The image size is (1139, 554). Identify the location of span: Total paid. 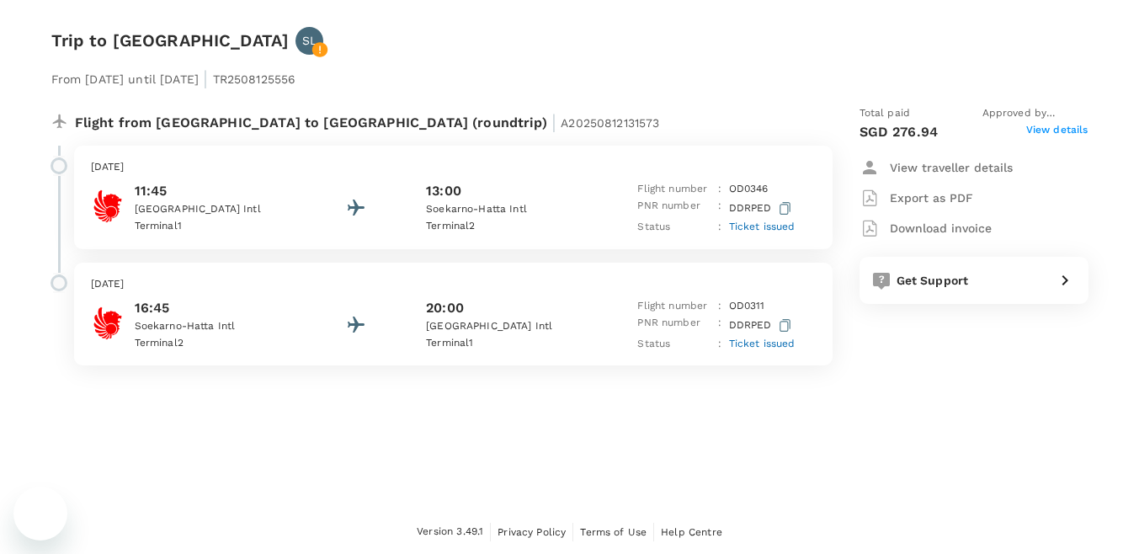
(885, 114).